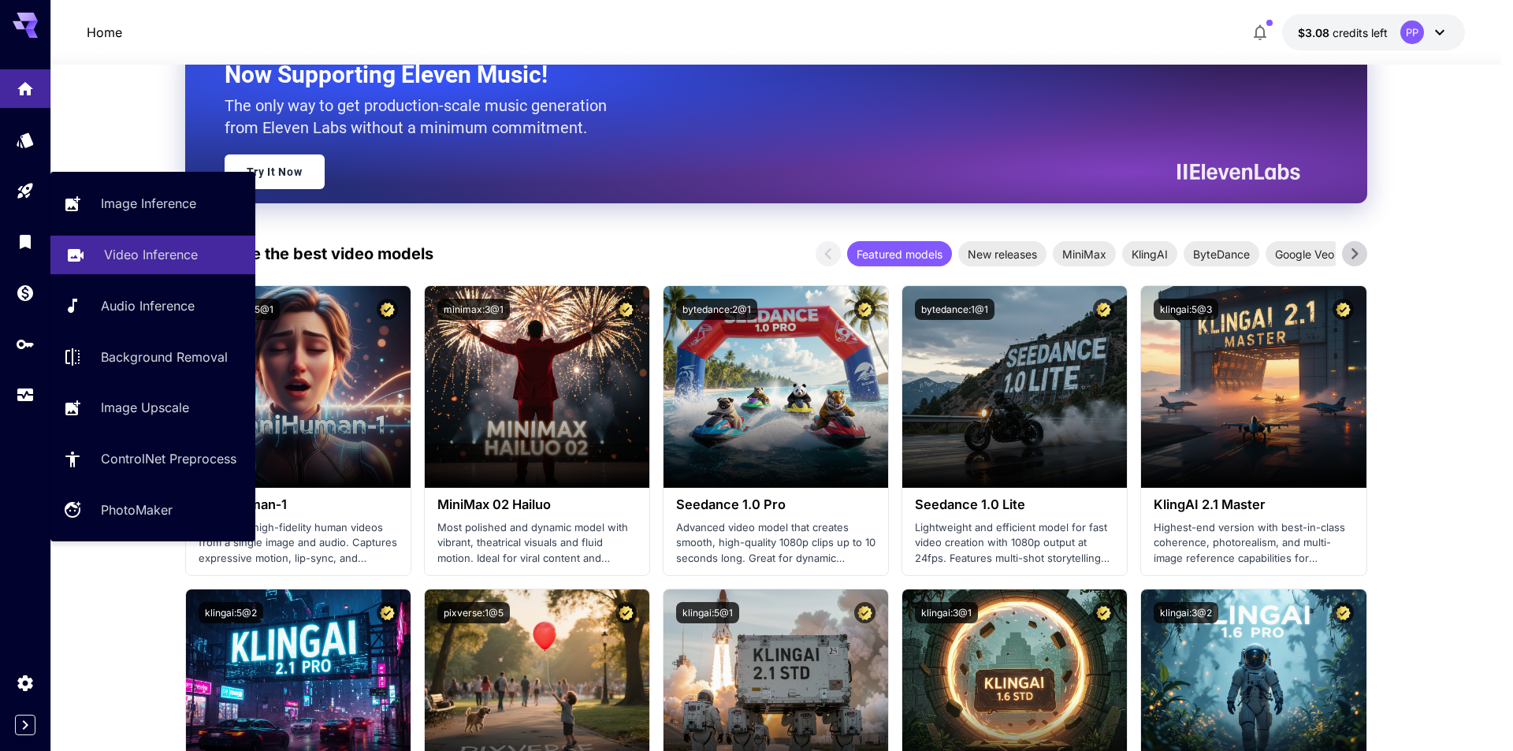 The width and height of the screenshot is (1513, 751). What do you see at coordinates (104, 32) in the screenshot?
I see `p: Home` at bounding box center [104, 32].